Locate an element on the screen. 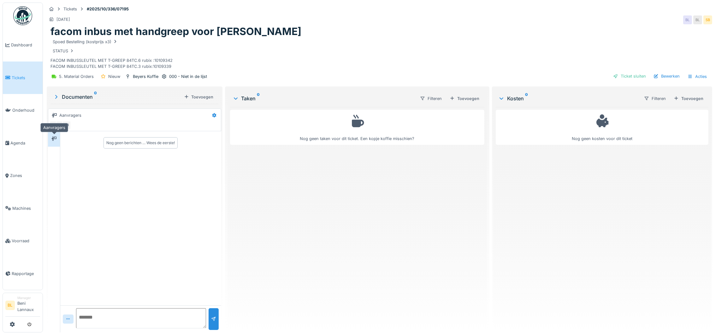  span: Onderhoud is located at coordinates (26, 110).